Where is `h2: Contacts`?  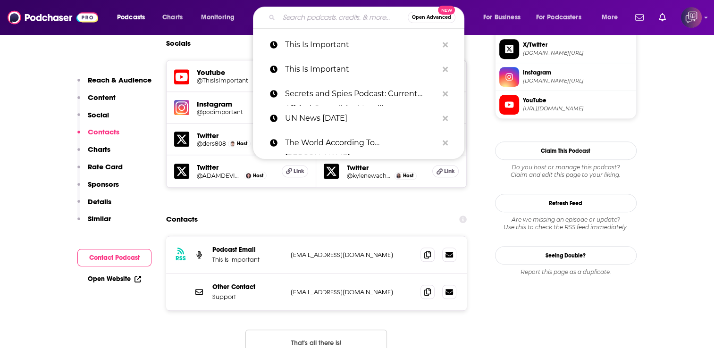
h2: Contacts is located at coordinates (182, 220).